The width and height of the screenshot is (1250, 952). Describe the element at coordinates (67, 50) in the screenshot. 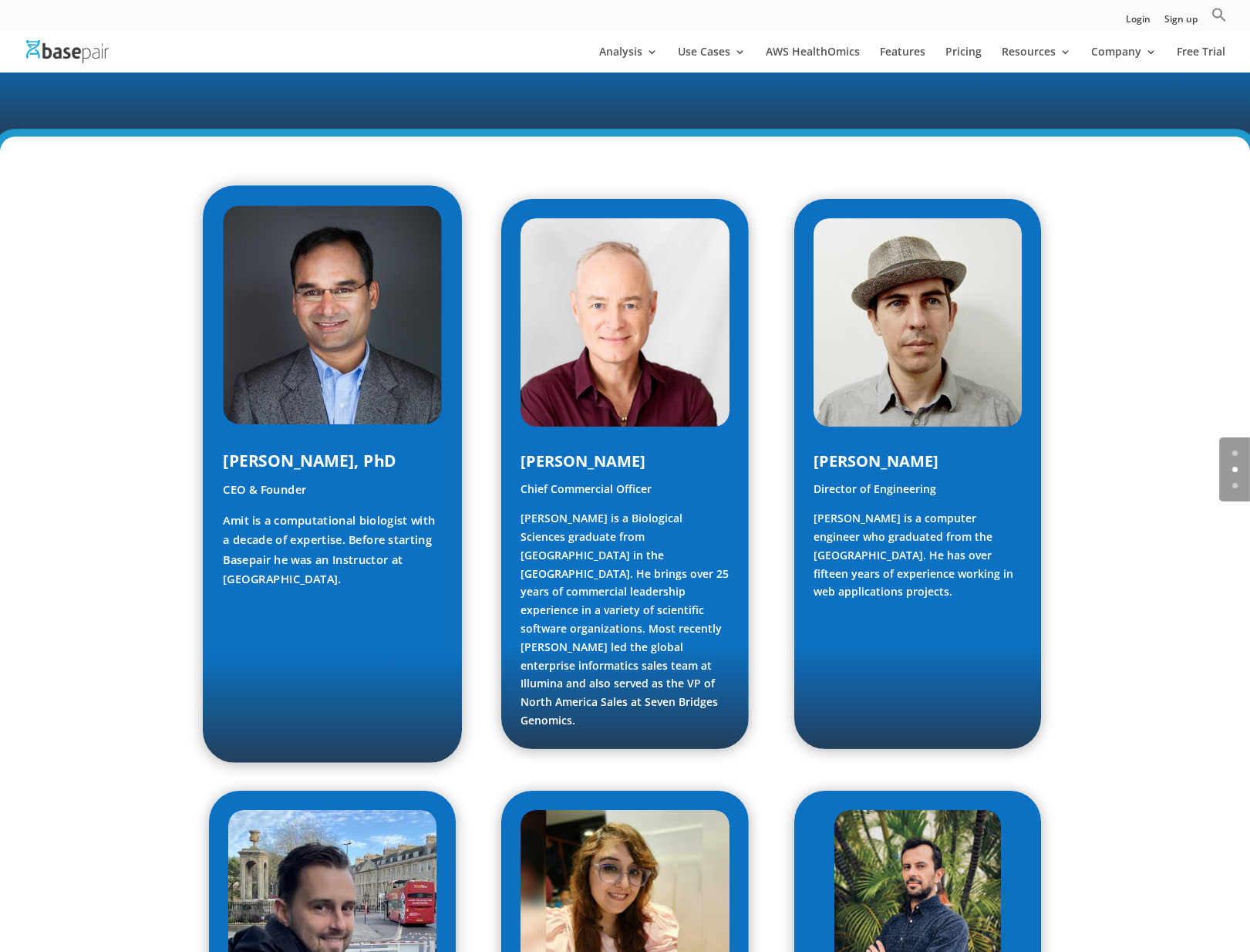

I see `img: Basepair` at that location.